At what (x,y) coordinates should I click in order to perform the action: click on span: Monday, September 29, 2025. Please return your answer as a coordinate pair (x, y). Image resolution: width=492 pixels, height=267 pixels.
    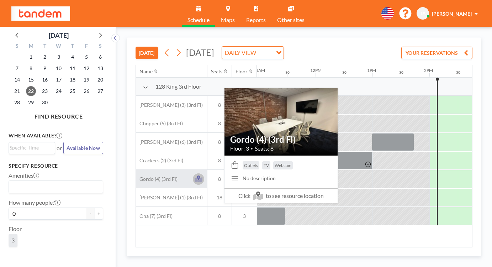
    Looking at the image, I should click on (31, 102).